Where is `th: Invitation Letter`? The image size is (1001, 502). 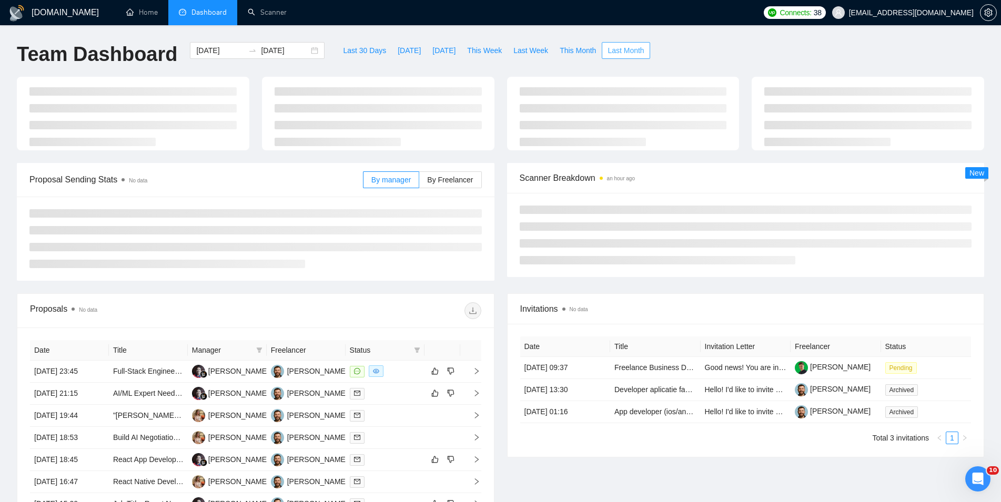
th: Invitation Letter is located at coordinates (746, 347).